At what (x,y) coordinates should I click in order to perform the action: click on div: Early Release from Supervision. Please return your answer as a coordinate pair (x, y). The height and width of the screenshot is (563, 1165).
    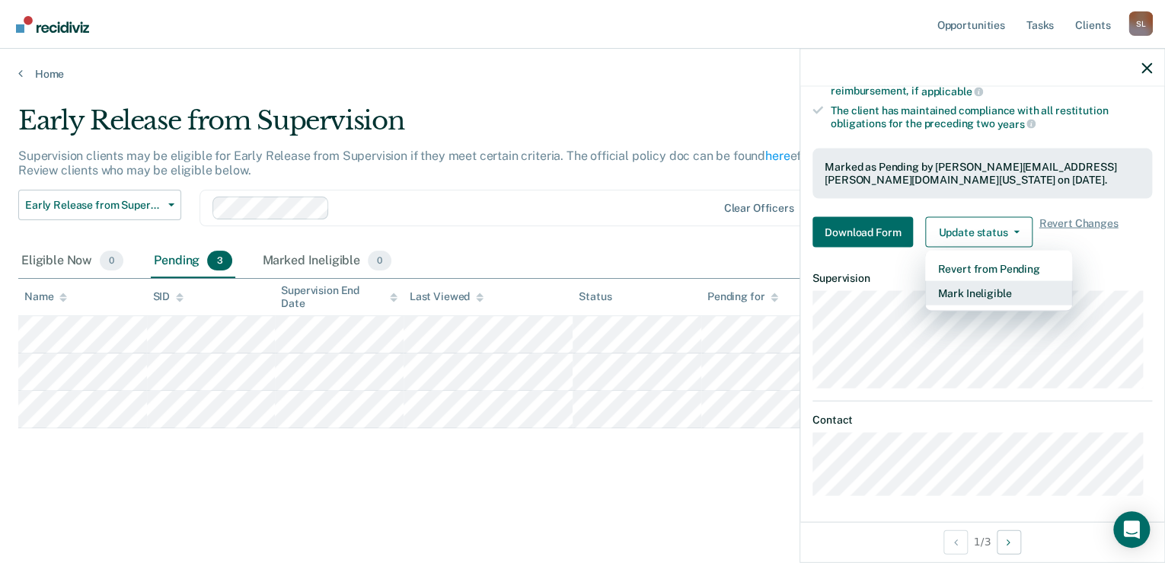
    Looking at the image, I should click on (455, 126).